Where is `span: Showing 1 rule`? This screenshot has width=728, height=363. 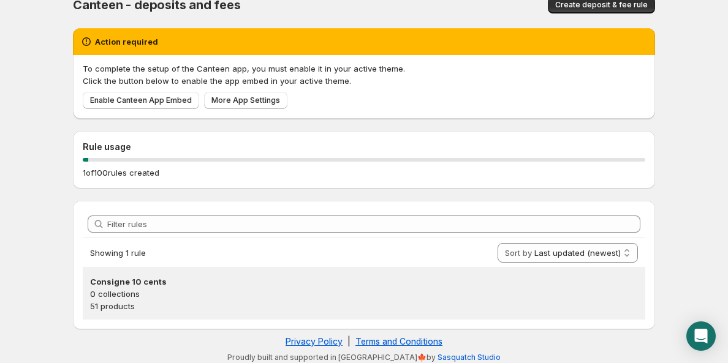
span: Showing 1 rule is located at coordinates (118, 253).